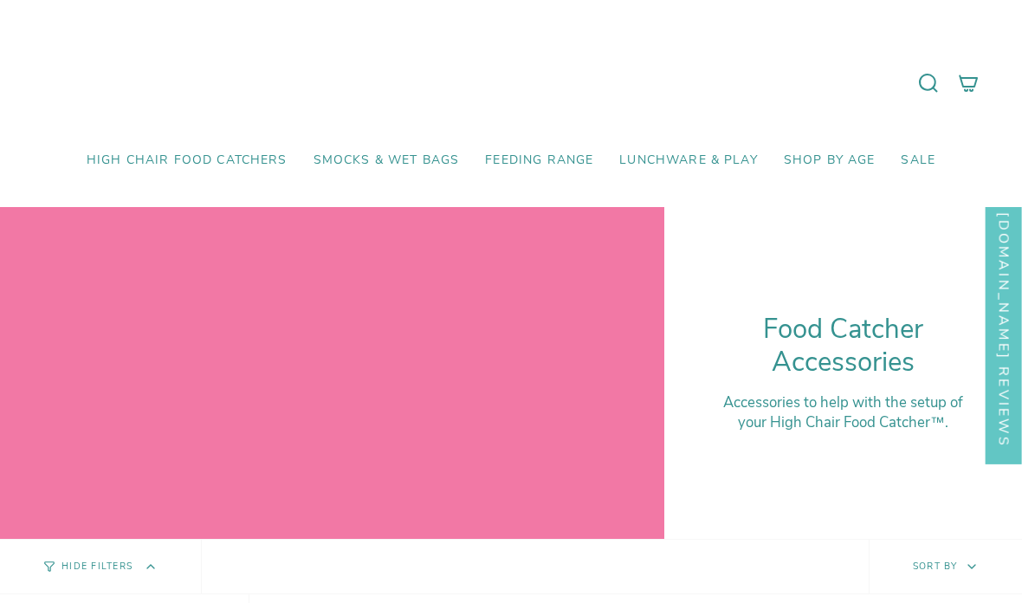 This screenshot has width=1022, height=603. I want to click on div: Click to open Judge.me floating reviews tab, so click(1003, 319).